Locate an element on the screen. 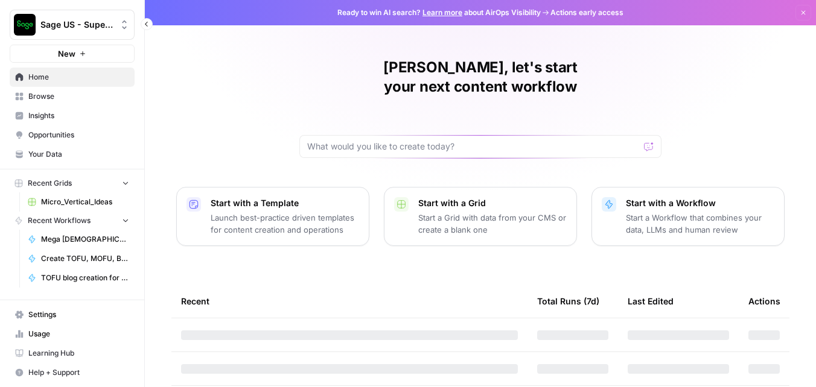 The image size is (816, 387). a: TOFU blog creation for Megachurch is located at coordinates (78, 278).